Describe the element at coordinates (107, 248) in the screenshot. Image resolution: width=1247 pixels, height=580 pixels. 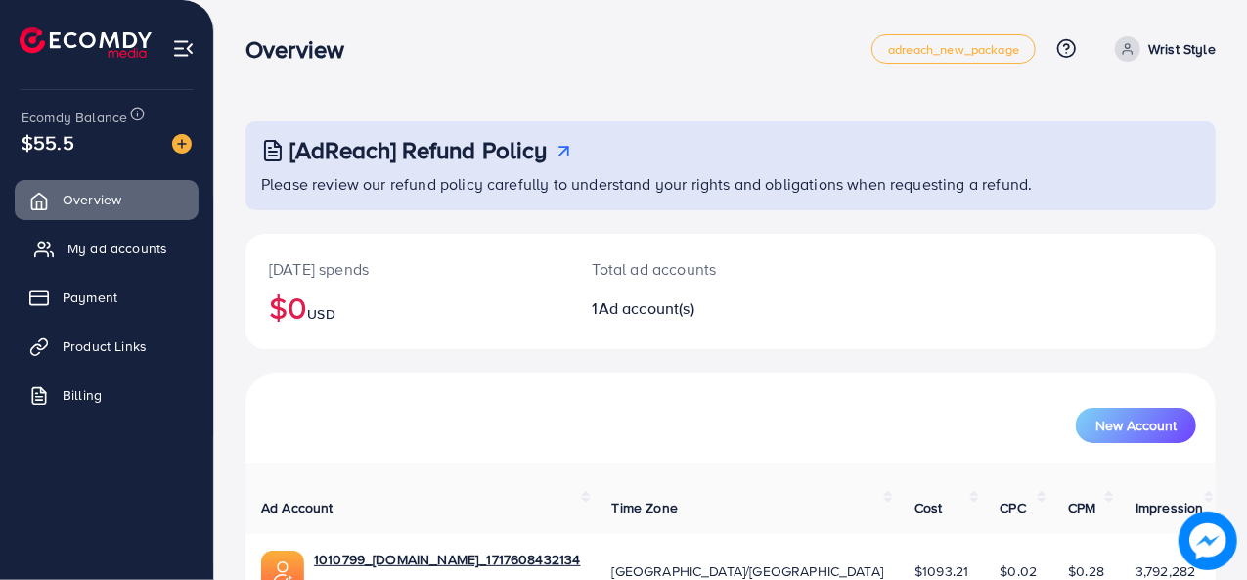
I see `a: My ad accounts` at that location.